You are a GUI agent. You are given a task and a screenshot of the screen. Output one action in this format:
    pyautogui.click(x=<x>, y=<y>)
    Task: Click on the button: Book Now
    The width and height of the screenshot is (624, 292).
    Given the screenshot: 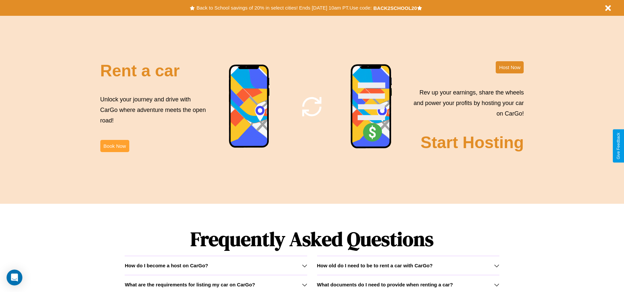 What is the action you would take?
    pyautogui.click(x=115, y=146)
    